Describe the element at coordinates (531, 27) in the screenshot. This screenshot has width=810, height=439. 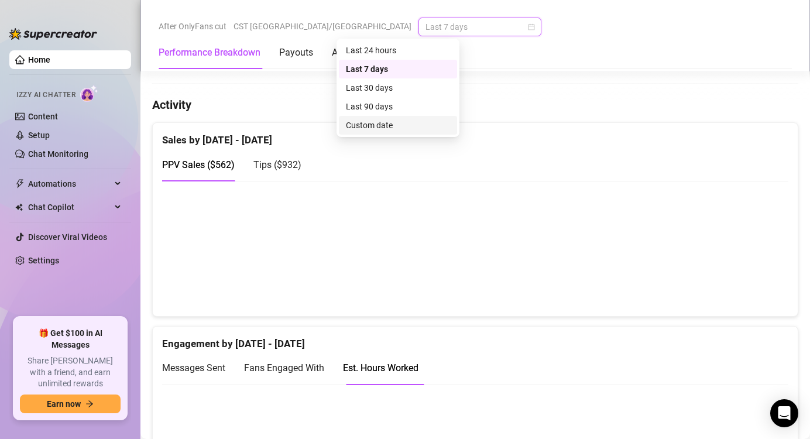
I see `span: calendar` at that location.